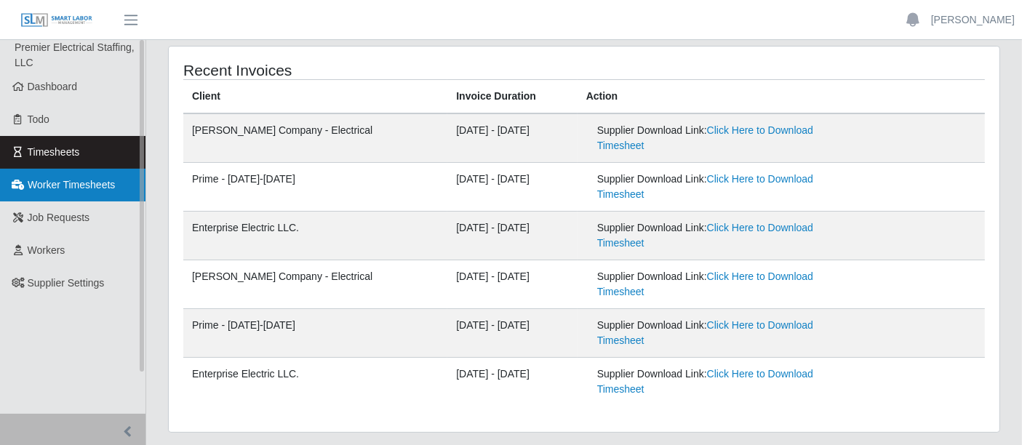  What do you see at coordinates (52, 87) in the screenshot?
I see `span: Dashboard` at bounding box center [52, 87].